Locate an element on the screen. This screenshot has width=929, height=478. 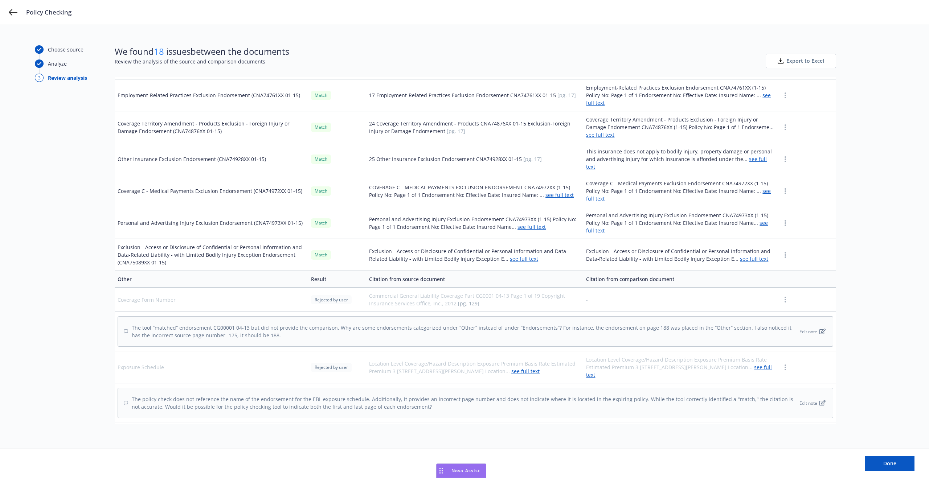
td: Result is located at coordinates (337, 279).